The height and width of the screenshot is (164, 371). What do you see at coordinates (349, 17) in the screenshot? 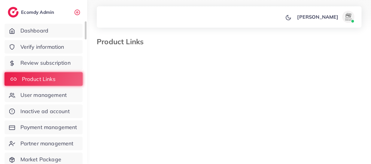
I see `img: avatar` at bounding box center [349, 17].